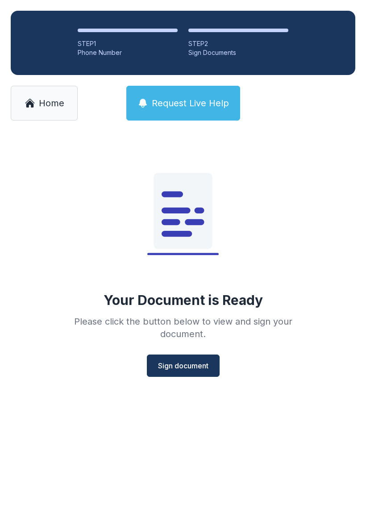  I want to click on div: Phone Number, so click(128, 53).